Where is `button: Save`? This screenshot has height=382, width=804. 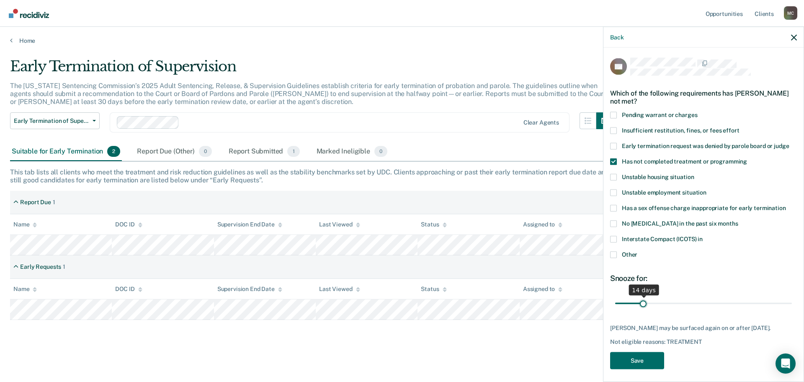 button: Save is located at coordinates (637, 360).